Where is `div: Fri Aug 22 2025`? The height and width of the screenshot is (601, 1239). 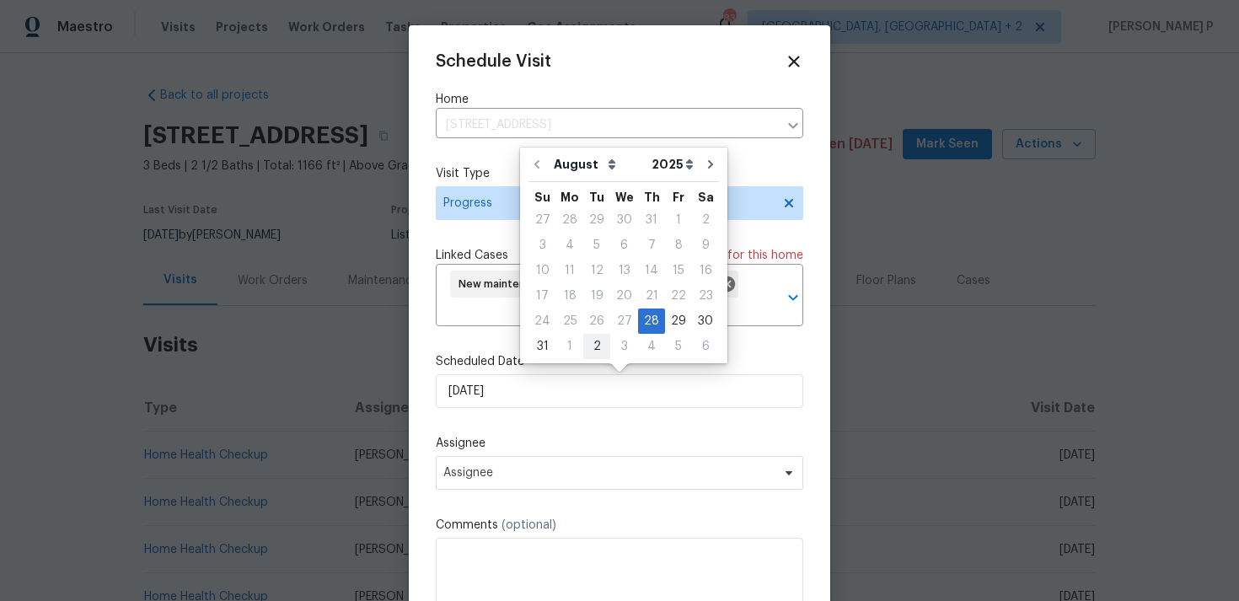 div: Fri Aug 22 2025 is located at coordinates (678, 296).